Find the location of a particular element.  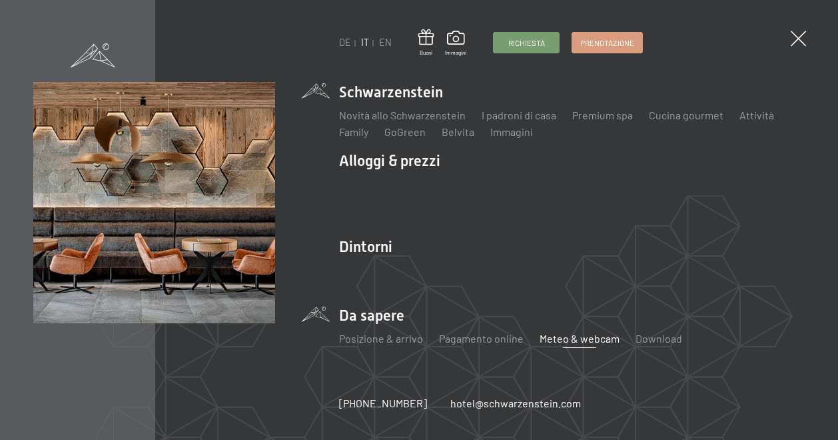

a: Prenotazione is located at coordinates (607, 43).